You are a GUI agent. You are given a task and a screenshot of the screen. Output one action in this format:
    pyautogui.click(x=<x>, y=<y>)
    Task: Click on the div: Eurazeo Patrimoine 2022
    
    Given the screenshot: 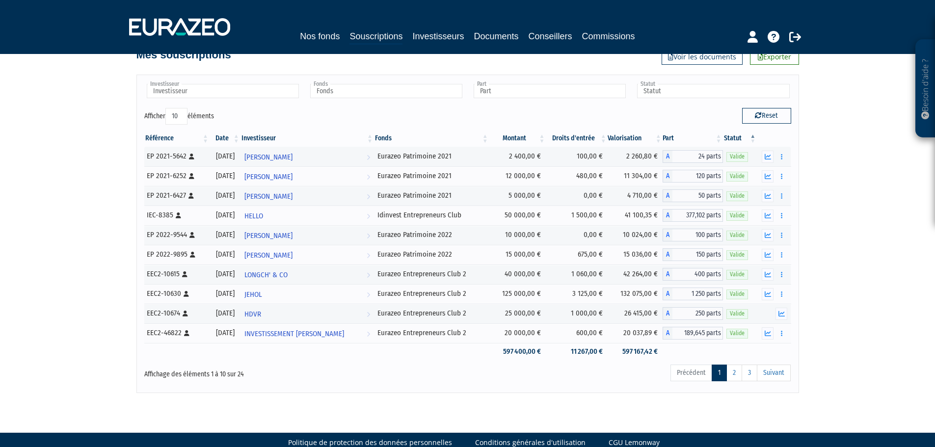 What is the action you would take?
    pyautogui.click(x=431, y=254)
    